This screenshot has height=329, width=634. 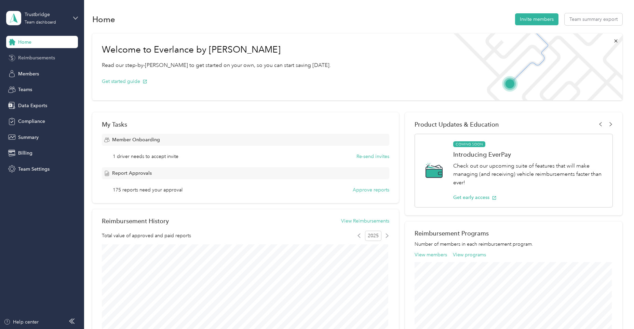 What do you see at coordinates (529, 175) in the screenshot?
I see `p: Check out our upcoming suite of features that will make managing (and receiving) vehicle reimburs...` at bounding box center [529, 175].